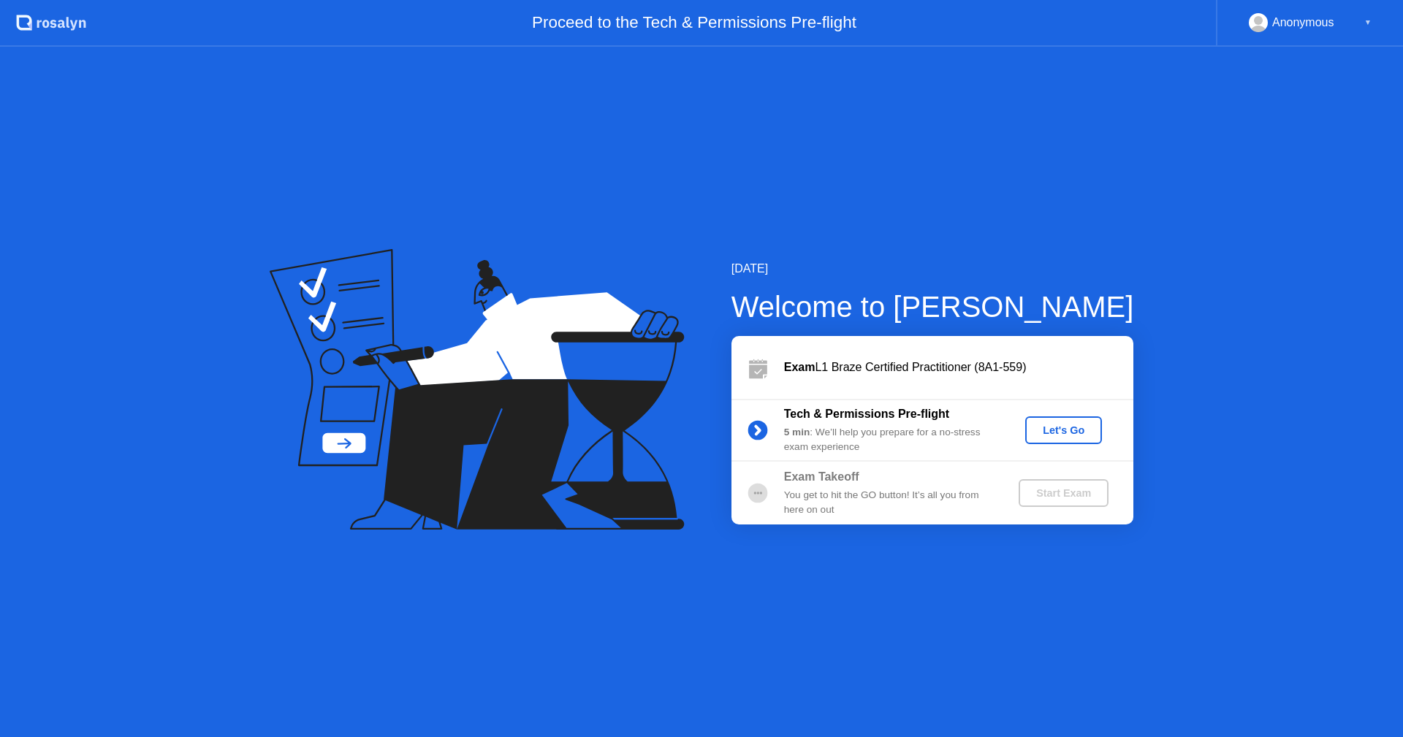  What do you see at coordinates (821, 476) in the screenshot?
I see `b: Exam Takeoff` at bounding box center [821, 476].